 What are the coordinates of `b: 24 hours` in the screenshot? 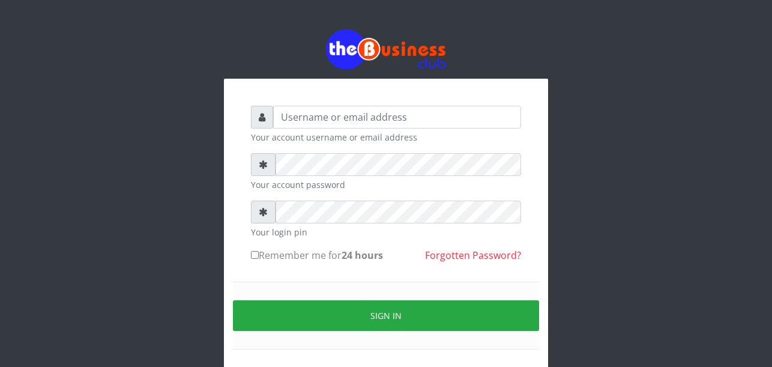 It's located at (362, 255).